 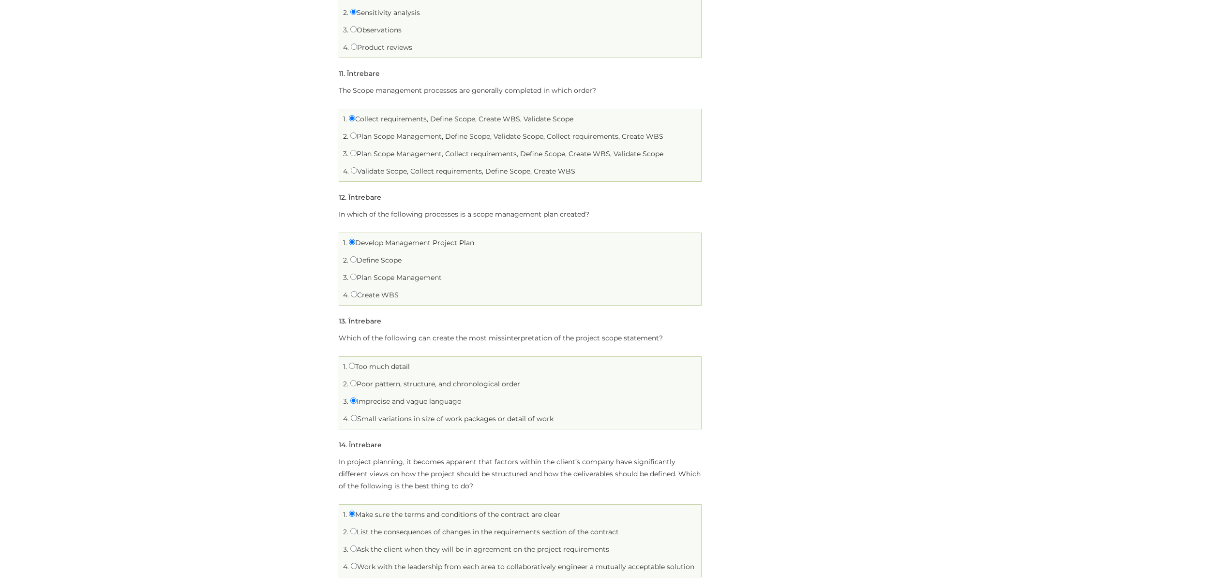 What do you see at coordinates (353, 153) in the screenshot?
I see `input: Plan Scope Management, Collect requirements, Define Scope, Create WBS, Validate Scope` at bounding box center [353, 153].